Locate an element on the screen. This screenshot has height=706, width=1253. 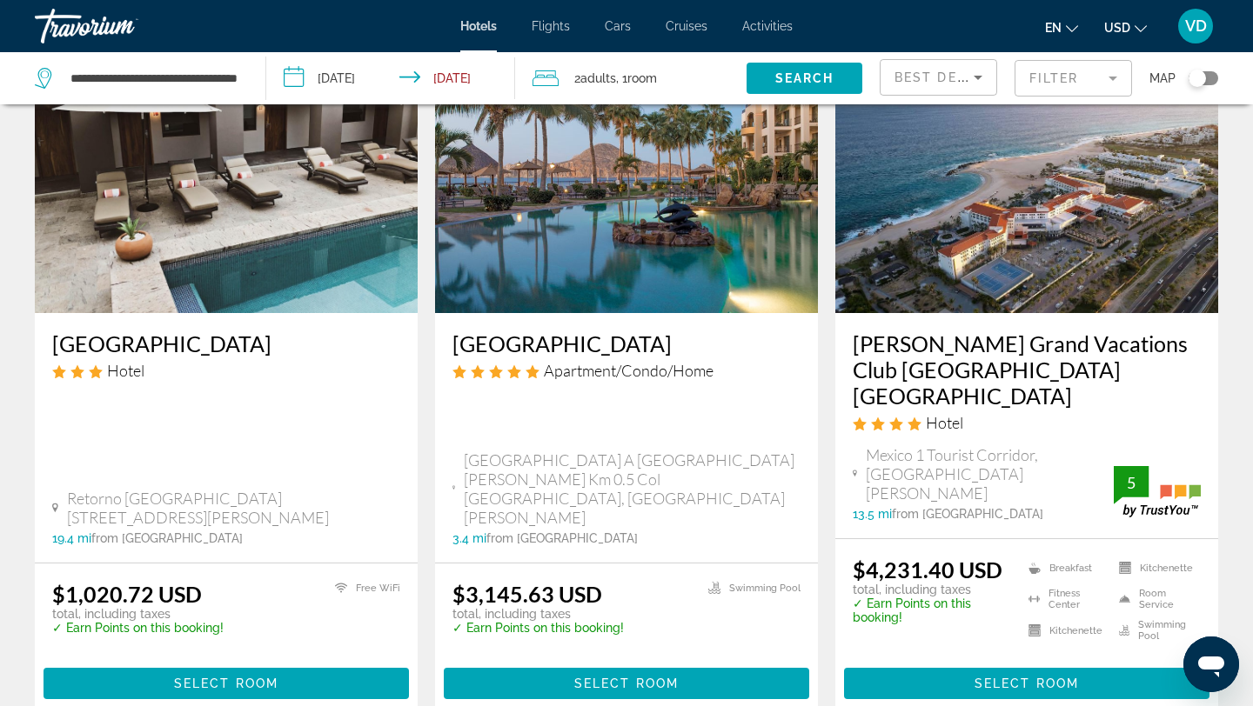
a: Flights is located at coordinates (551, 26).